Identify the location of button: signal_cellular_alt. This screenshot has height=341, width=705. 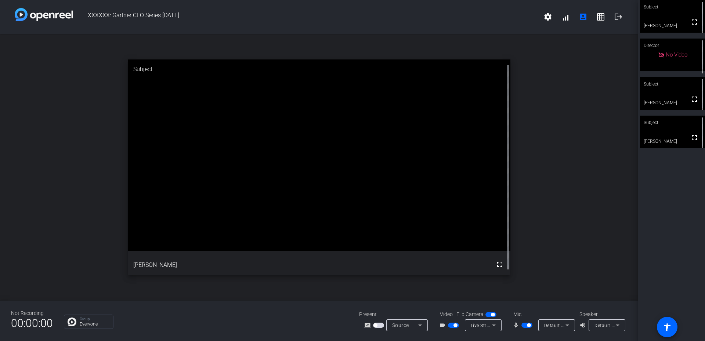
(565, 17).